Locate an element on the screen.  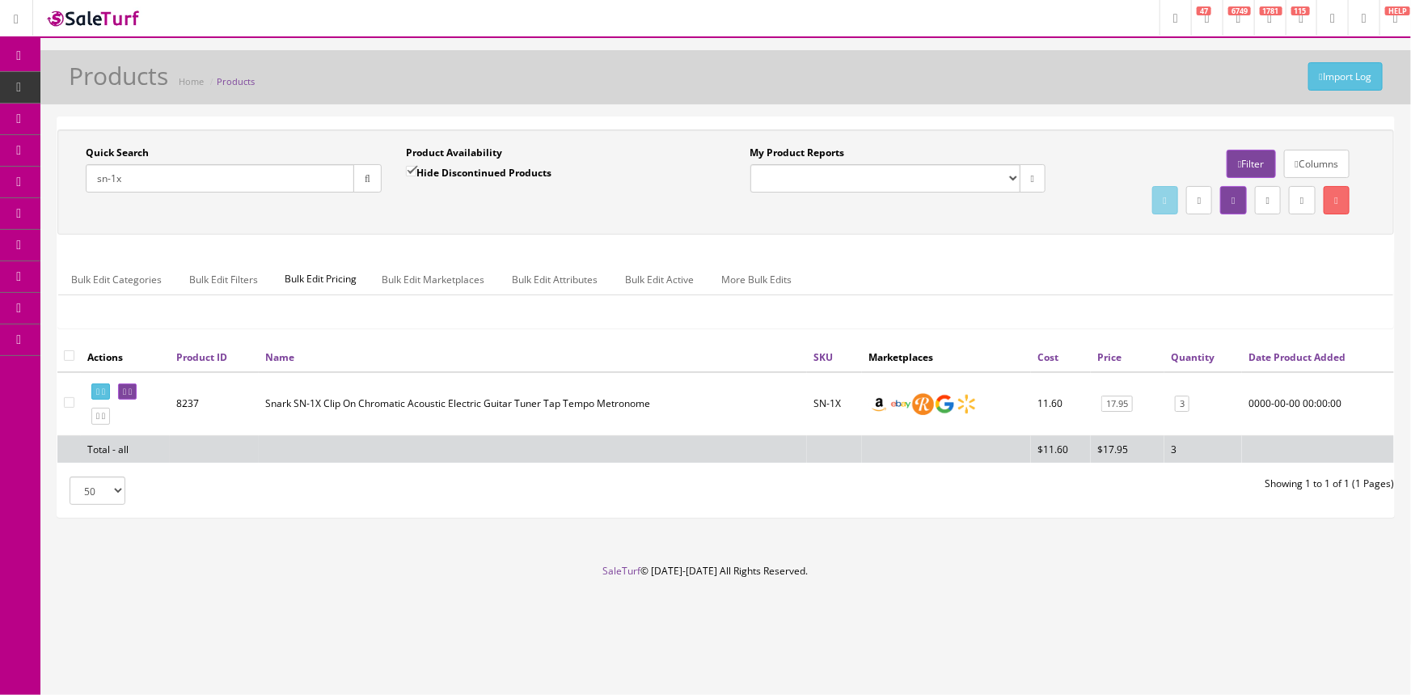
span: Bulk Edit Pricing is located at coordinates (320, 279).